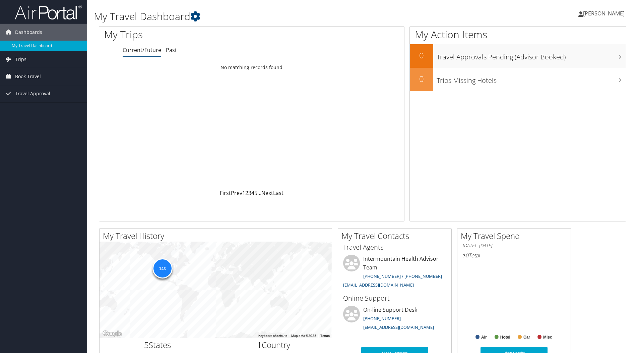 The width and height of the screenshot is (638, 353). Describe the element at coordinates (518, 79) in the screenshot. I see `a: 0Trips Missing Hotels` at that location.